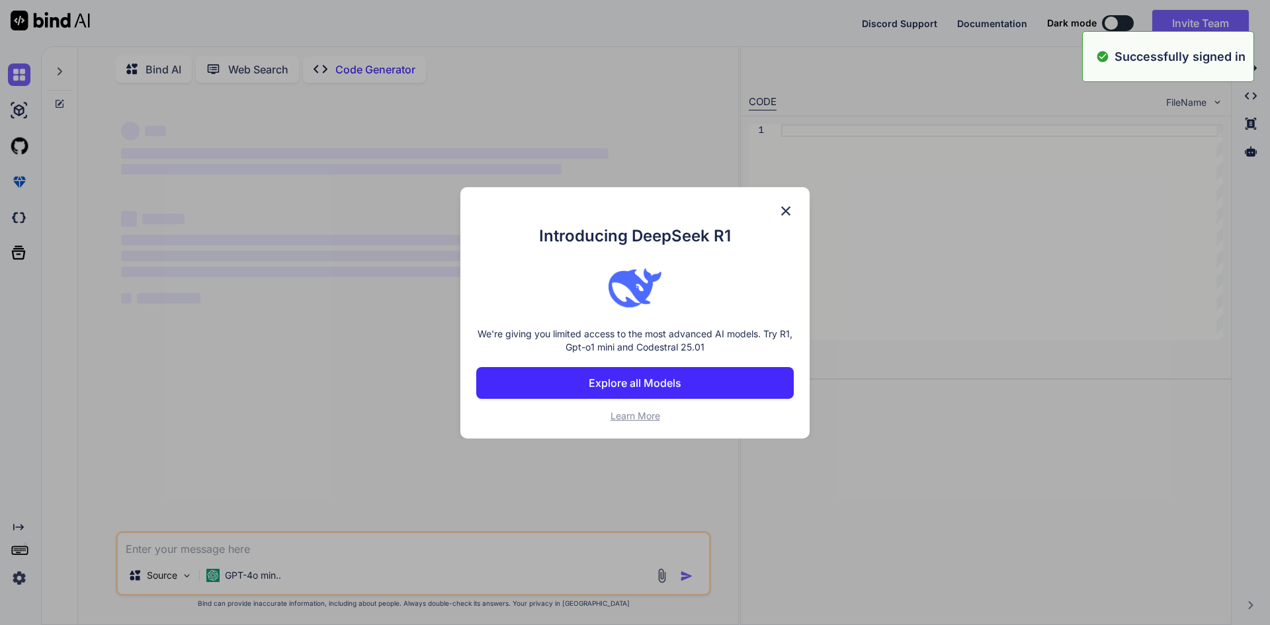  What do you see at coordinates (635, 341) in the screenshot?
I see `p: We're giving you limited access to the most advanced AI models. Try R1, Gpt-o1 mini and Codestral...` at bounding box center [635, 341].